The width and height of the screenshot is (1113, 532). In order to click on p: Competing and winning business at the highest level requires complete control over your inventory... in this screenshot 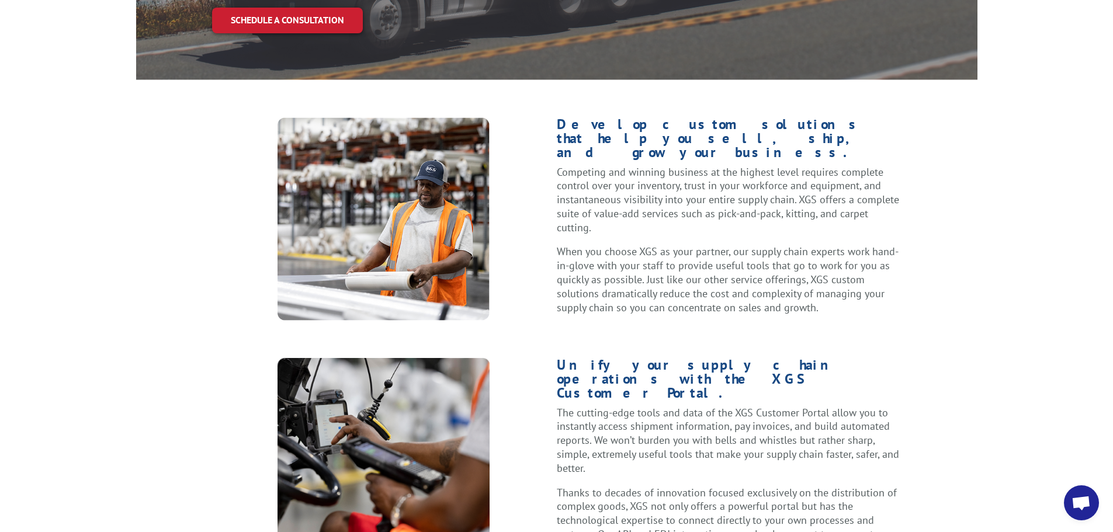, I will do `click(730, 205)`.